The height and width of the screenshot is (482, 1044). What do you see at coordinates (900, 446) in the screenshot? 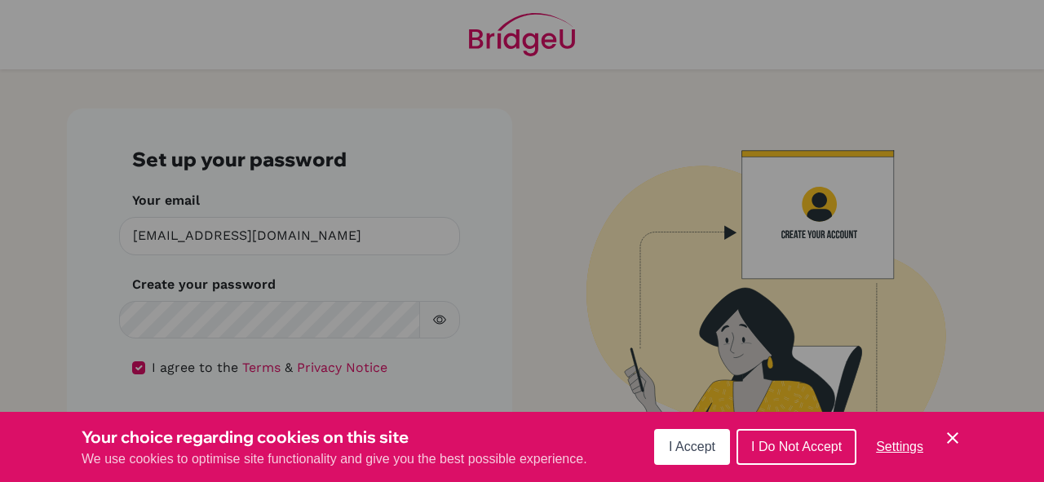
I see `span: Settings` at bounding box center [900, 446].